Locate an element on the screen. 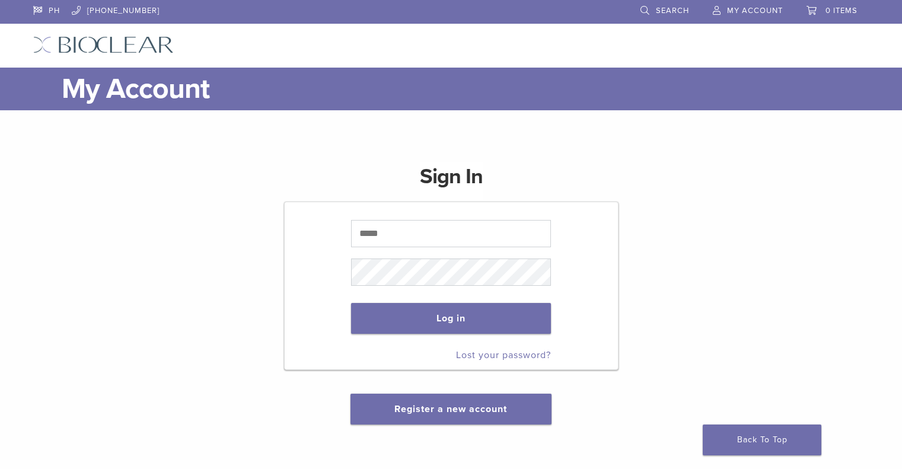  button: Log in is located at coordinates (451, 318).